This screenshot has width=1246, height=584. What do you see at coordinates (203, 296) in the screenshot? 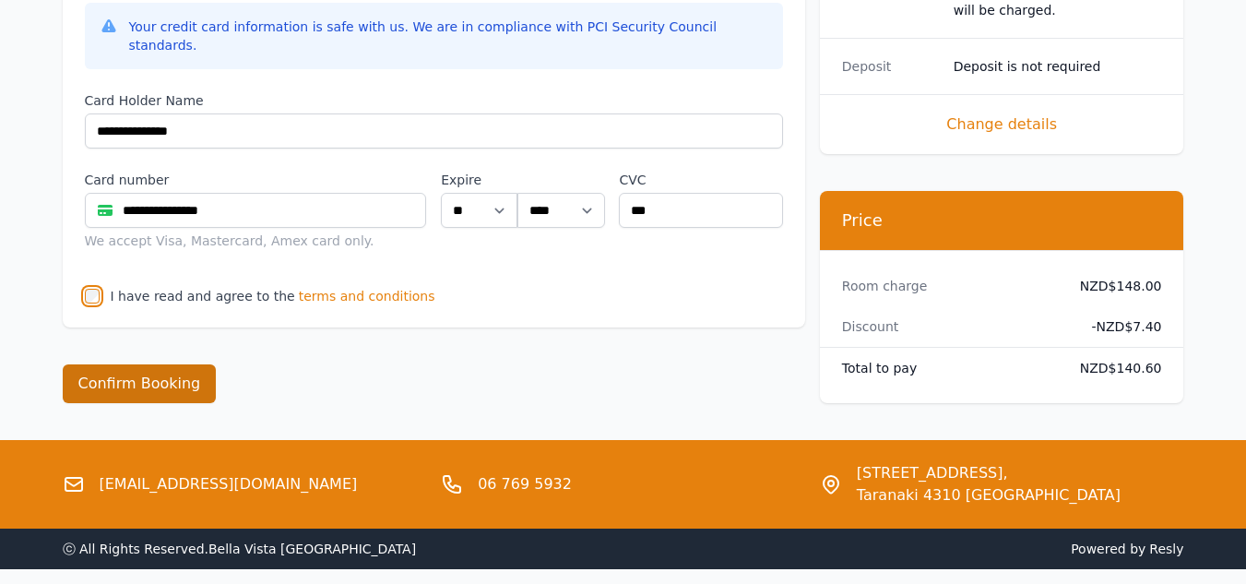
I see `label: I have read and agree to the` at bounding box center [203, 296].